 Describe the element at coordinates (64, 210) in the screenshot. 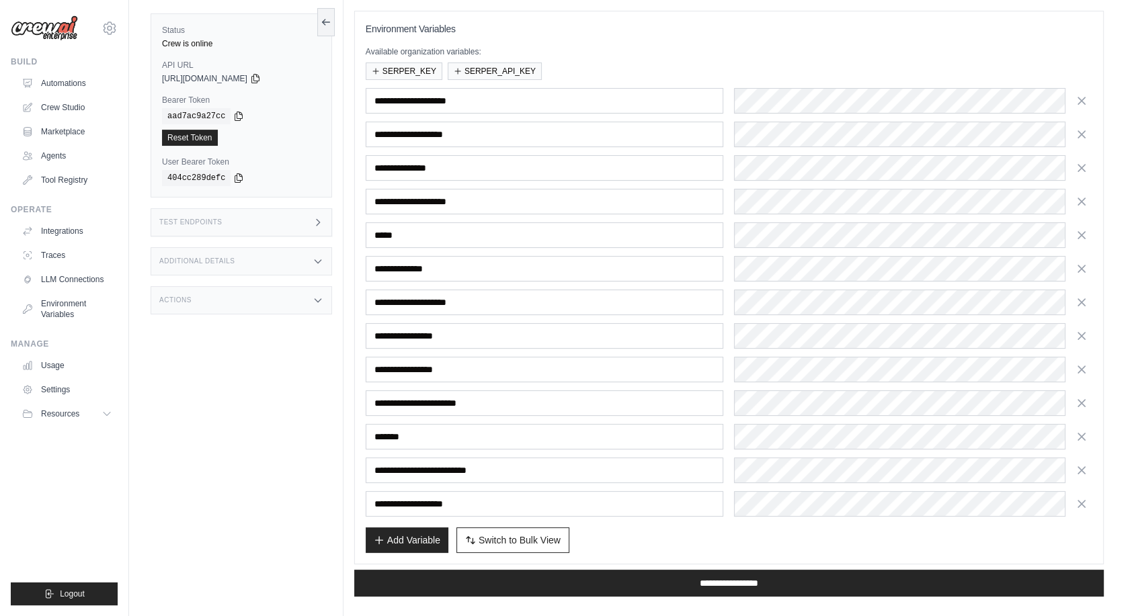

I see `div: Operate` at that location.